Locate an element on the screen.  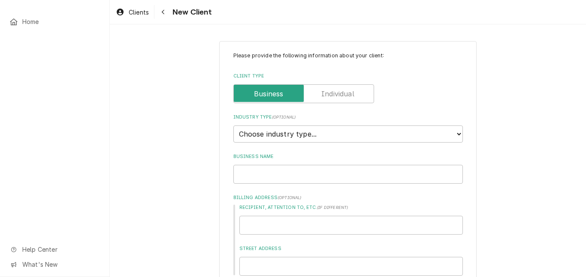
label: Client Type is located at coordinates (348, 76).